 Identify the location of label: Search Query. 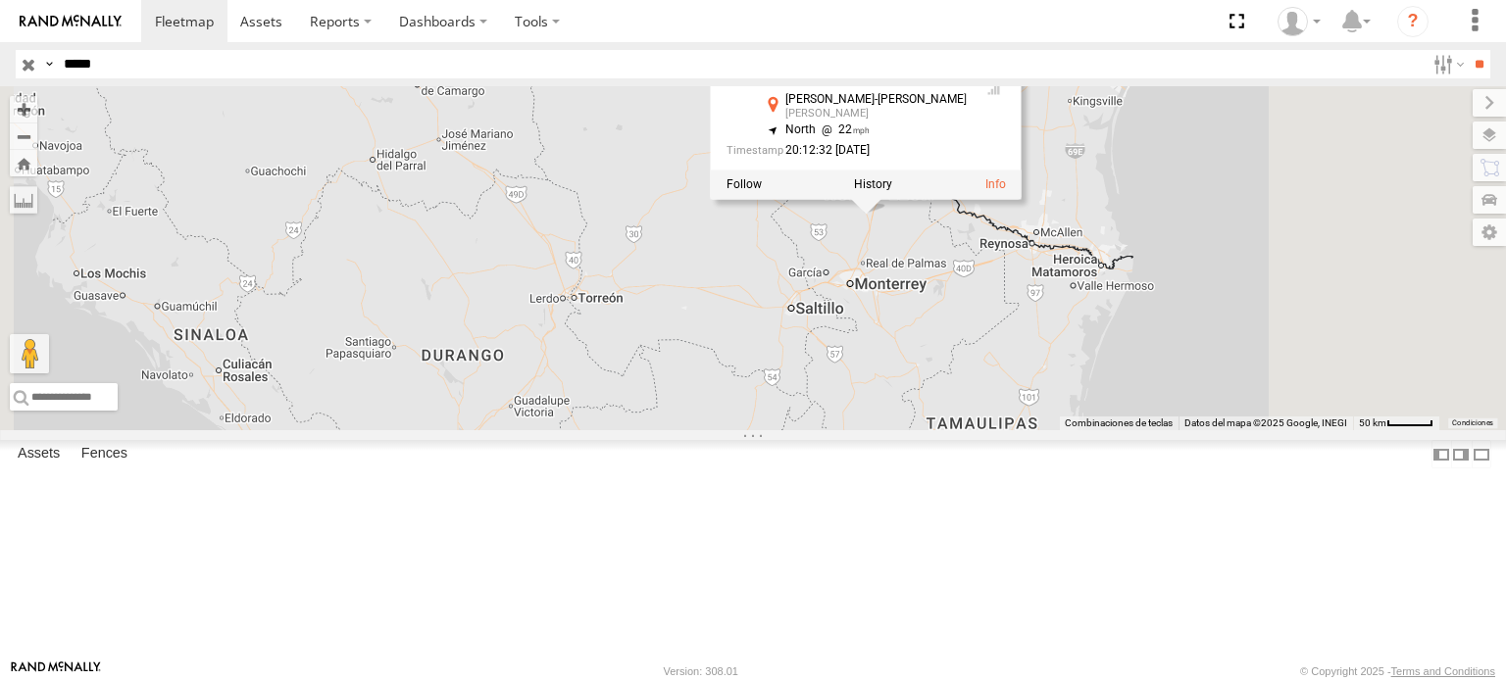
(49, 64).